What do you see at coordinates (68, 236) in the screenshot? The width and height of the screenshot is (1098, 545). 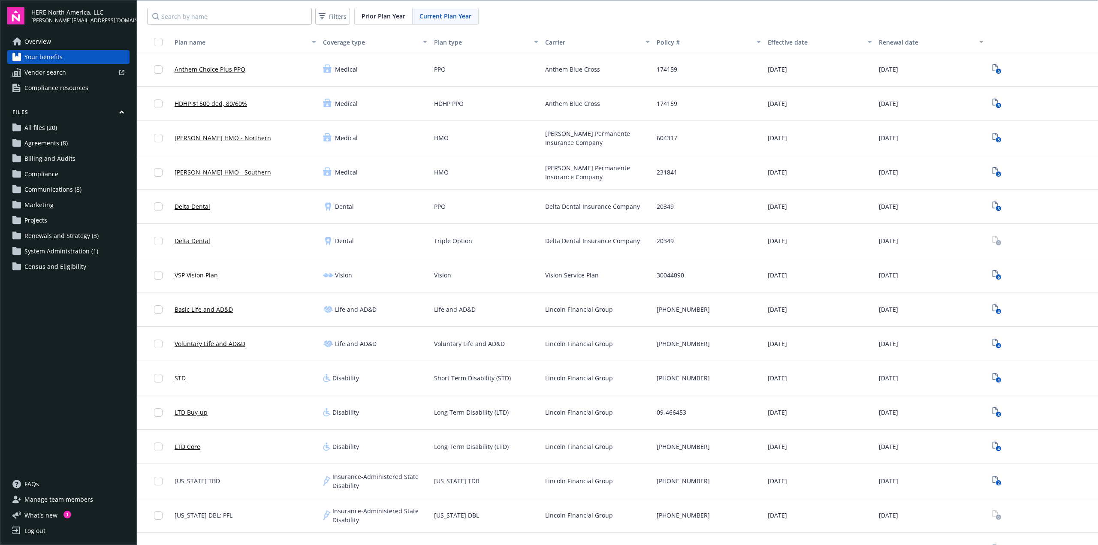 I see `a: Renewals and Strategy (3)` at bounding box center [68, 236].